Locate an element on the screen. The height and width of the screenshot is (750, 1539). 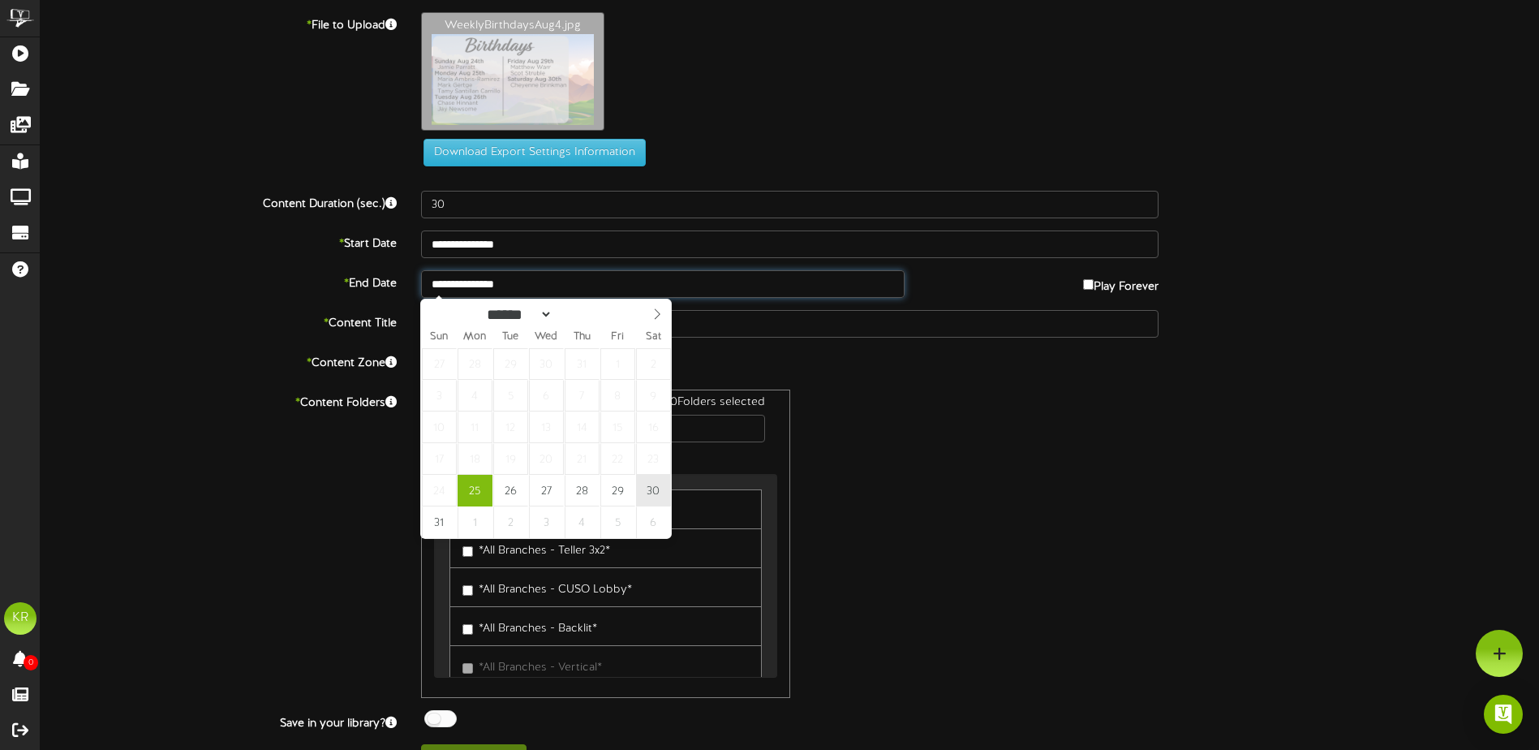
span: July 27, 2025 is located at coordinates (439, 363).